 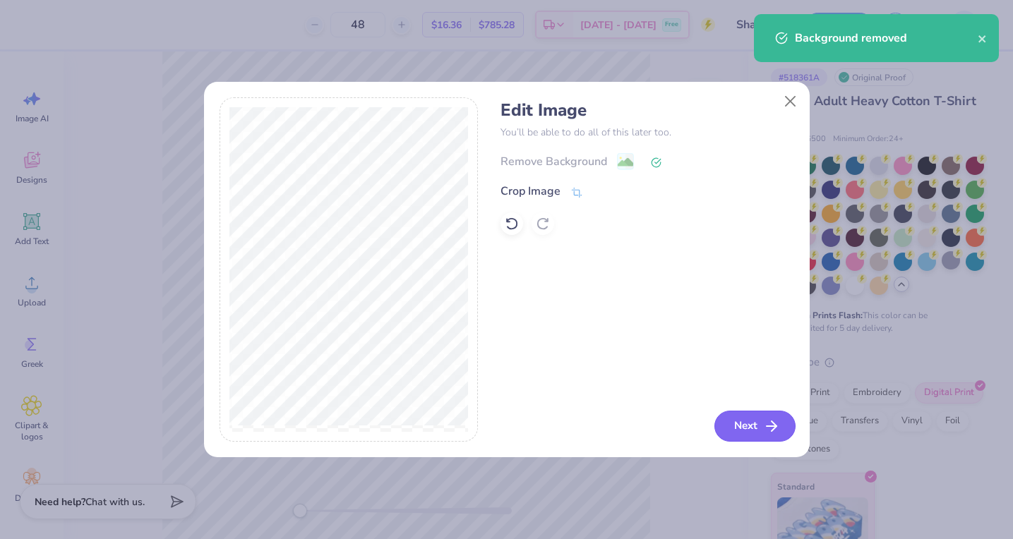 I want to click on button: Next, so click(x=755, y=426).